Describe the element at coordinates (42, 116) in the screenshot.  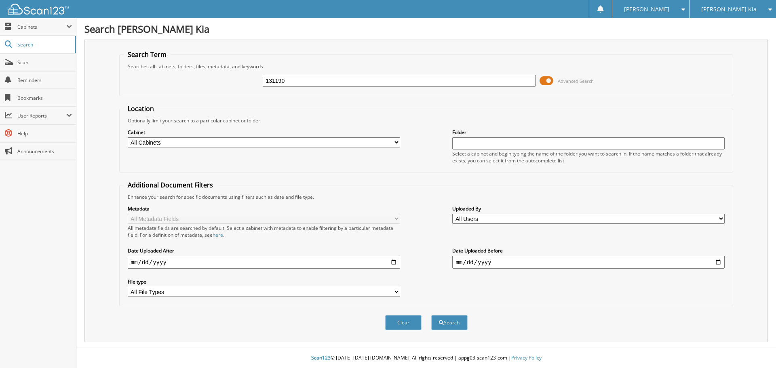
I see `span: User Reports` at that location.